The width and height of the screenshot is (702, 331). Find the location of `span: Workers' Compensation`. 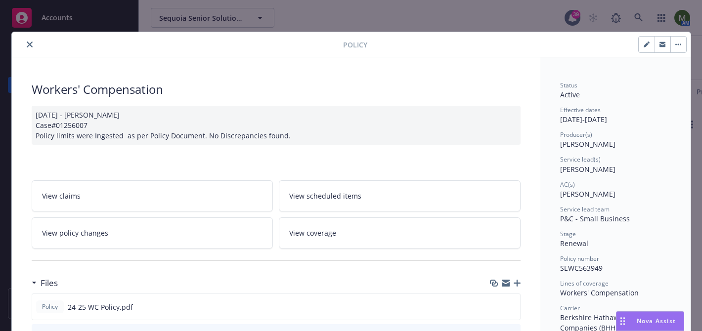

span: Workers' Compensation is located at coordinates (599, 293).